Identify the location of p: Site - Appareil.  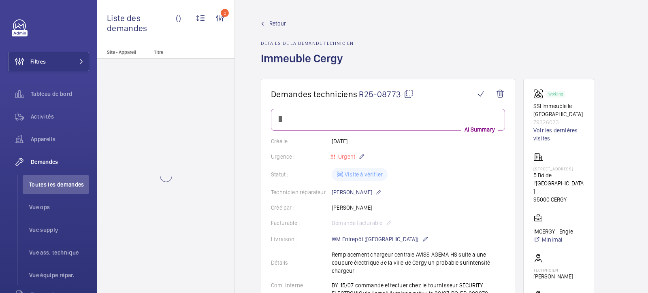
(124, 52).